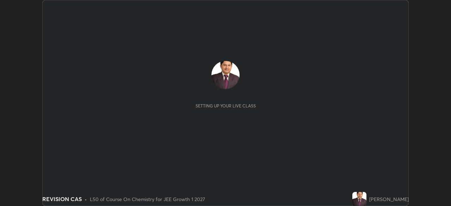  Describe the element at coordinates (225, 106) in the screenshot. I see `div: Setting up your live class` at that location.